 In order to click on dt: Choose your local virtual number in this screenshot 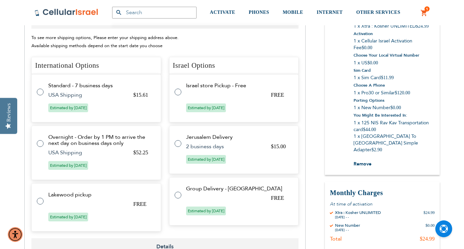, I will do `click(386, 55)`.